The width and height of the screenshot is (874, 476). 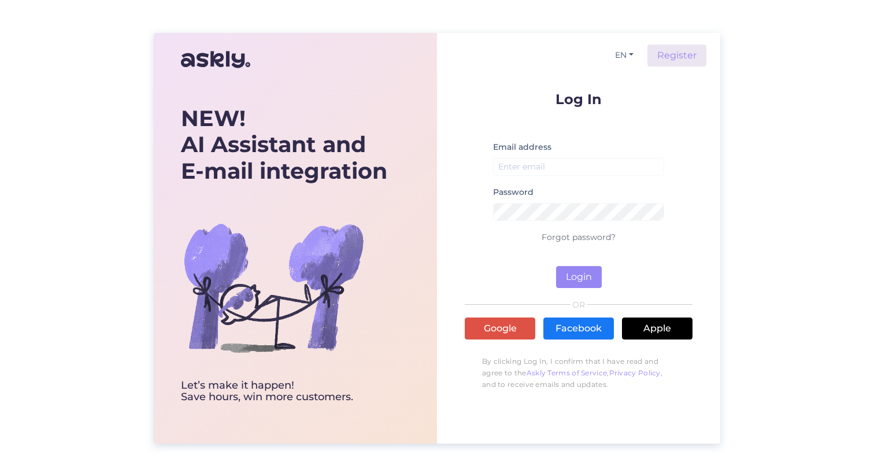 What do you see at coordinates (579, 237) in the screenshot?
I see `a: Forgot password?` at bounding box center [579, 237].